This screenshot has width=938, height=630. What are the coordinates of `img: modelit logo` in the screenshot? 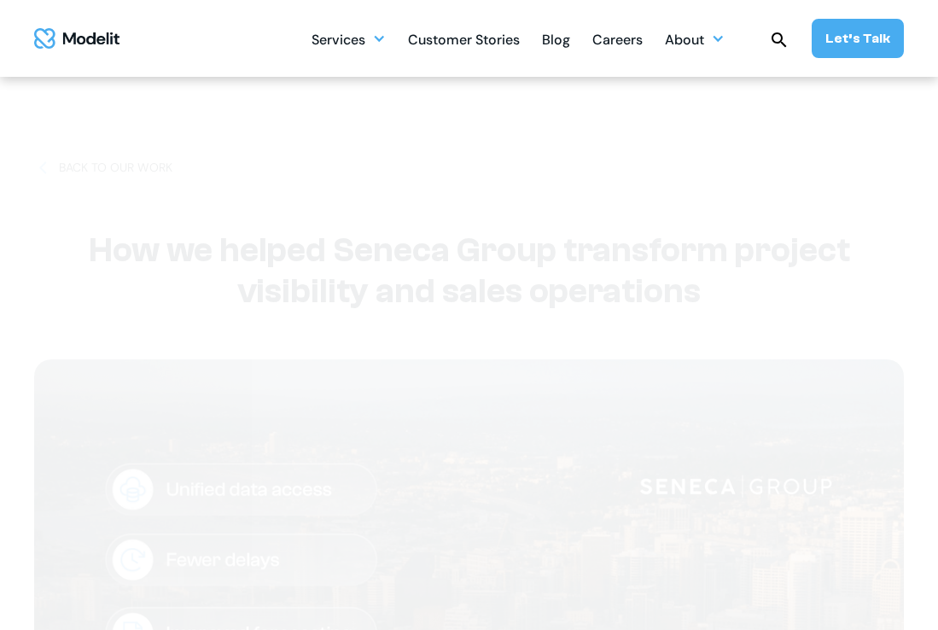 It's located at (77, 38).